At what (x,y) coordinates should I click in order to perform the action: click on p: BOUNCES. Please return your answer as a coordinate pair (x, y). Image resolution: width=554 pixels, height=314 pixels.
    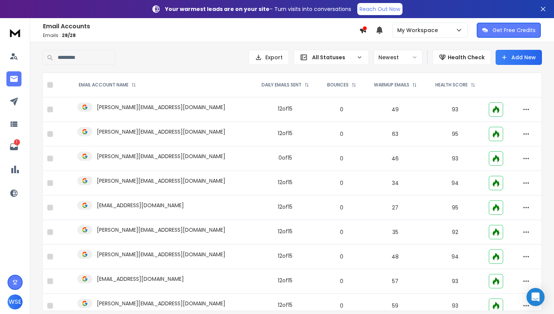
    Looking at the image, I should click on (338, 85).